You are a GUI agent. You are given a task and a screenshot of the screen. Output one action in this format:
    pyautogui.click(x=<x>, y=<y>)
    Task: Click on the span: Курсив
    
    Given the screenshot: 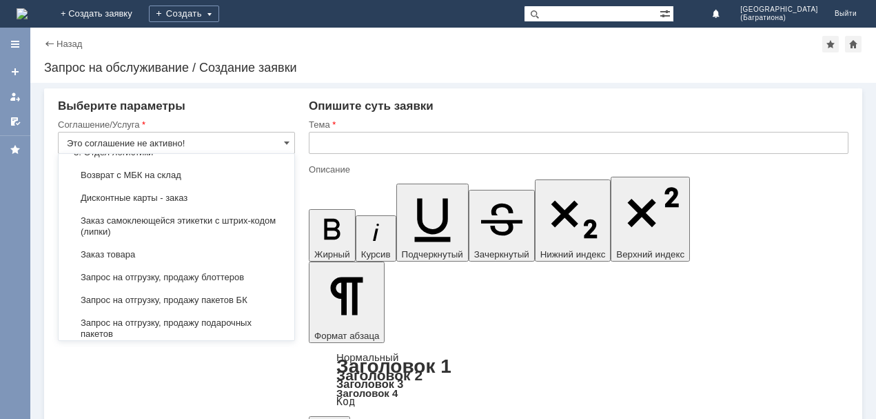 What is the action you would take?
    pyautogui.click(x=376, y=254)
    